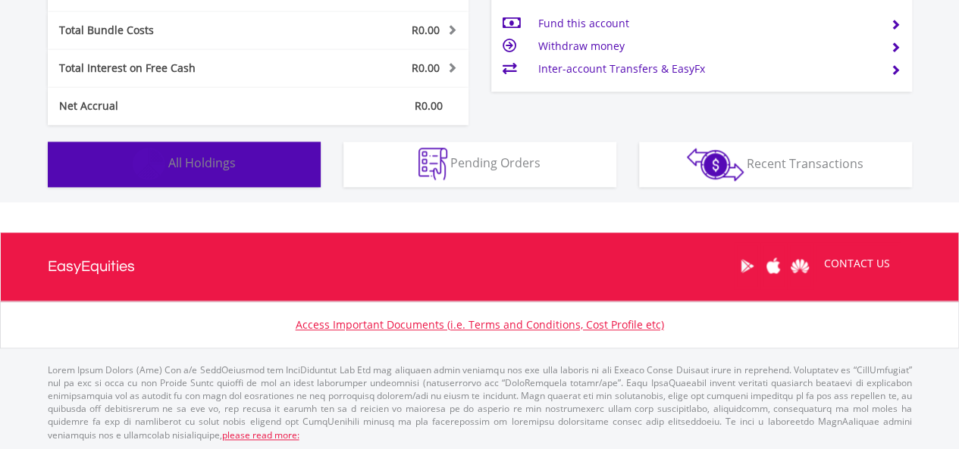 The image size is (959, 449). What do you see at coordinates (480, 324) in the screenshot?
I see `a: Access Important Documents (i.e. Terms and Conditions, Cost Profile etc)` at bounding box center [480, 324].